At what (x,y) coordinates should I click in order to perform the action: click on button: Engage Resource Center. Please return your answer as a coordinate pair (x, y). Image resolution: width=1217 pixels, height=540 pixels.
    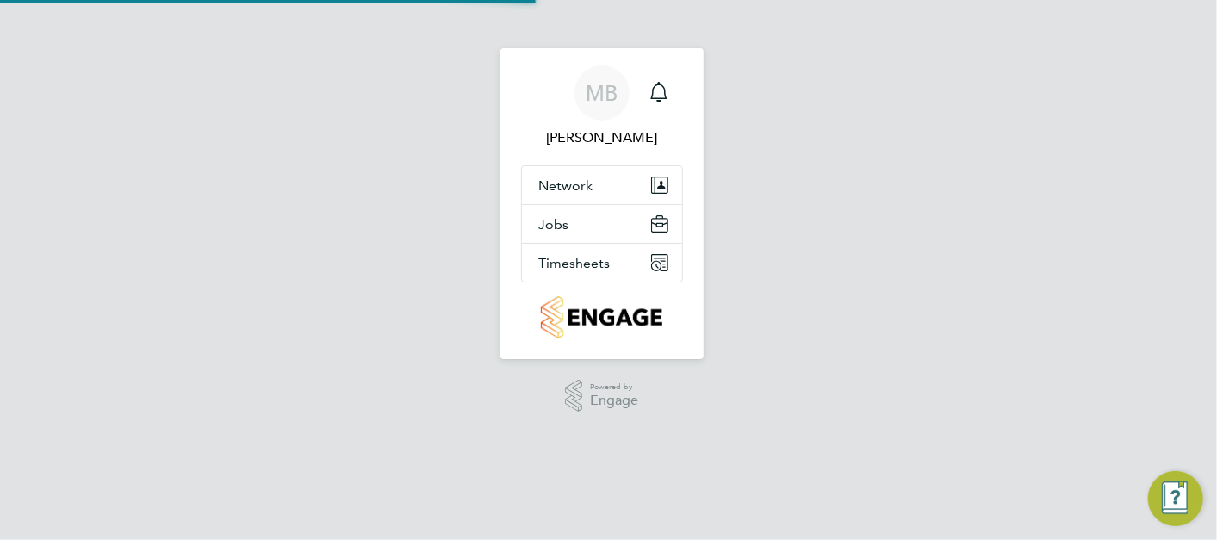
    Looking at the image, I should click on (1176, 499).